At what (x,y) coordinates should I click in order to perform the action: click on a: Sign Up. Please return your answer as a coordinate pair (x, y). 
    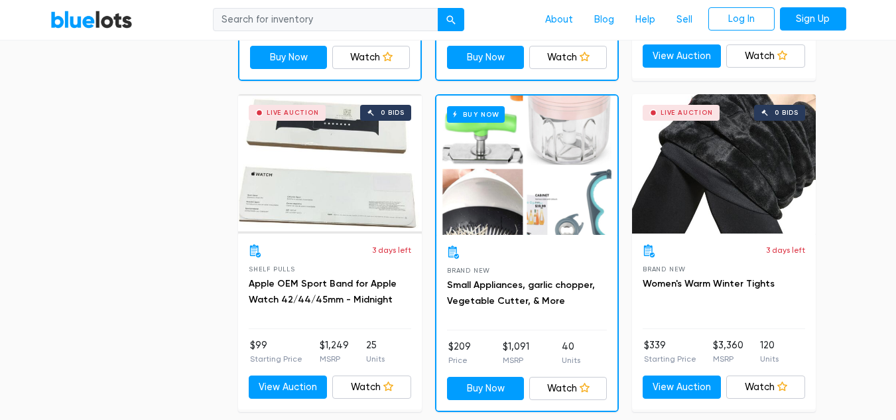
    Looking at the image, I should click on (813, 19).